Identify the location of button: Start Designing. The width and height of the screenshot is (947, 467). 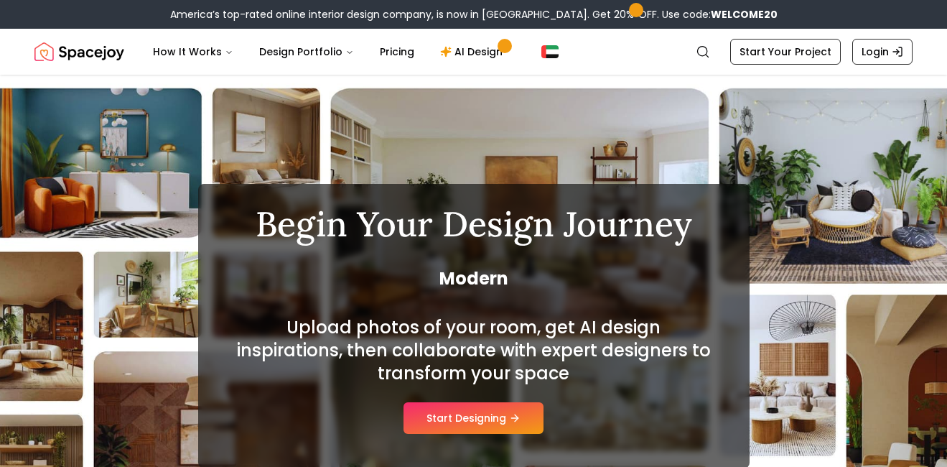
(473, 418).